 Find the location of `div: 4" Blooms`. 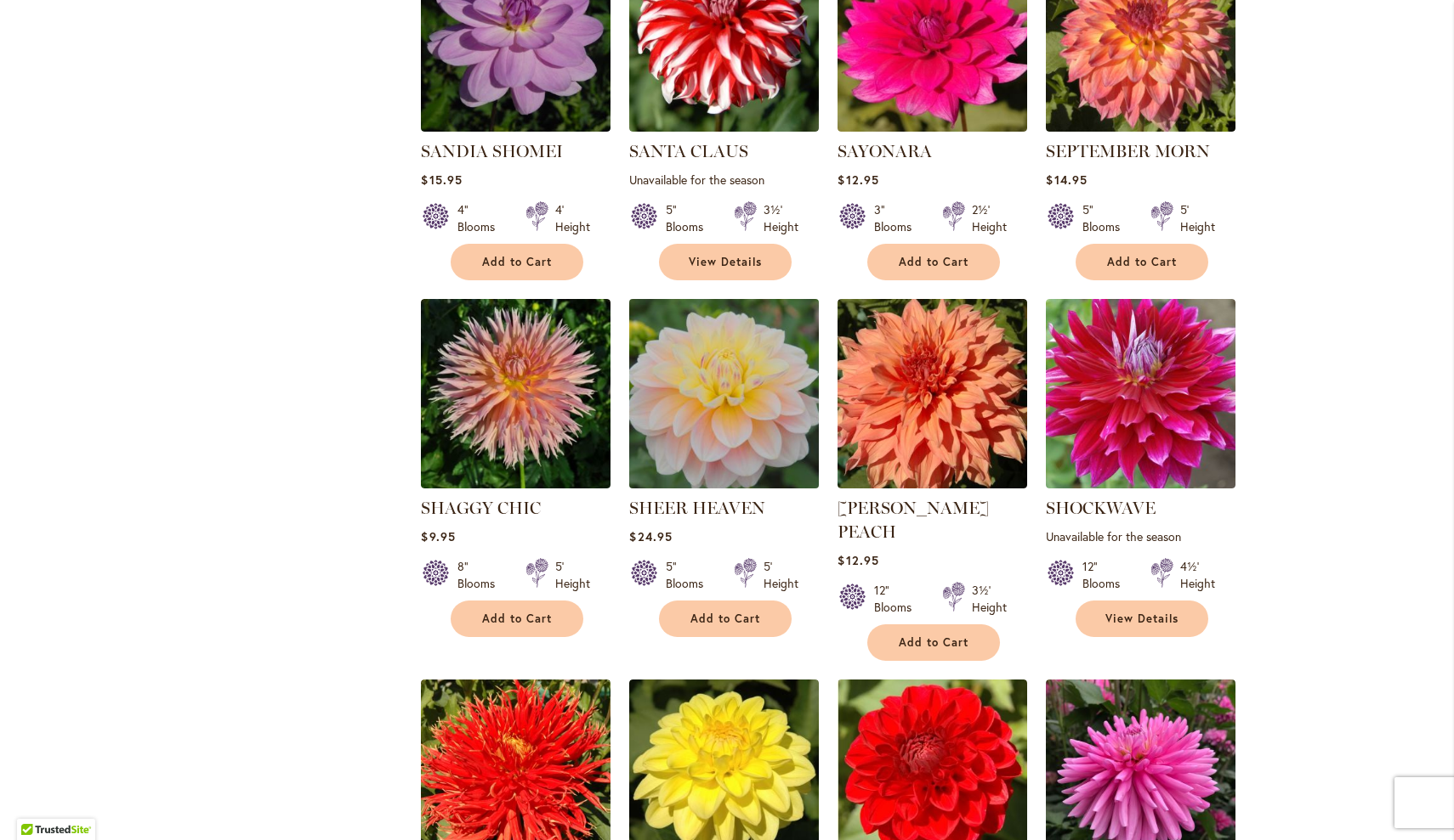

div: 4" Blooms is located at coordinates (482, 218).